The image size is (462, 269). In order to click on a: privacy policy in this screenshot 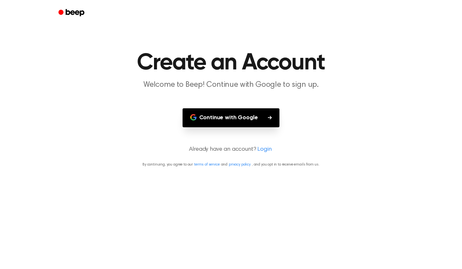, I will do `click(240, 164)`.